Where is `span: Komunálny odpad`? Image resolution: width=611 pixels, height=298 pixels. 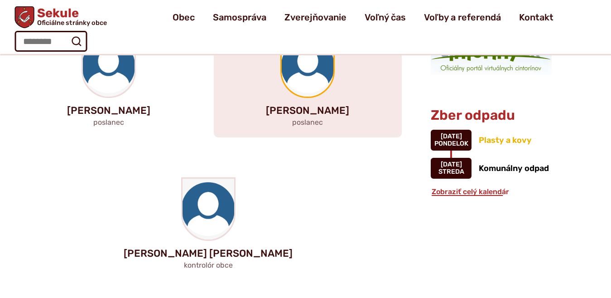
span: Komunálny odpad is located at coordinates (514, 168).